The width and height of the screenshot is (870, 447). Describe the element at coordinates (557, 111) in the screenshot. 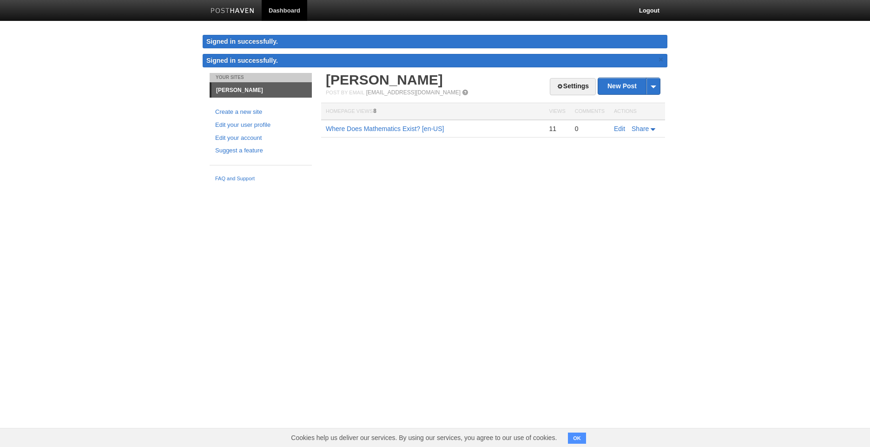

I see `th: Views` at that location.